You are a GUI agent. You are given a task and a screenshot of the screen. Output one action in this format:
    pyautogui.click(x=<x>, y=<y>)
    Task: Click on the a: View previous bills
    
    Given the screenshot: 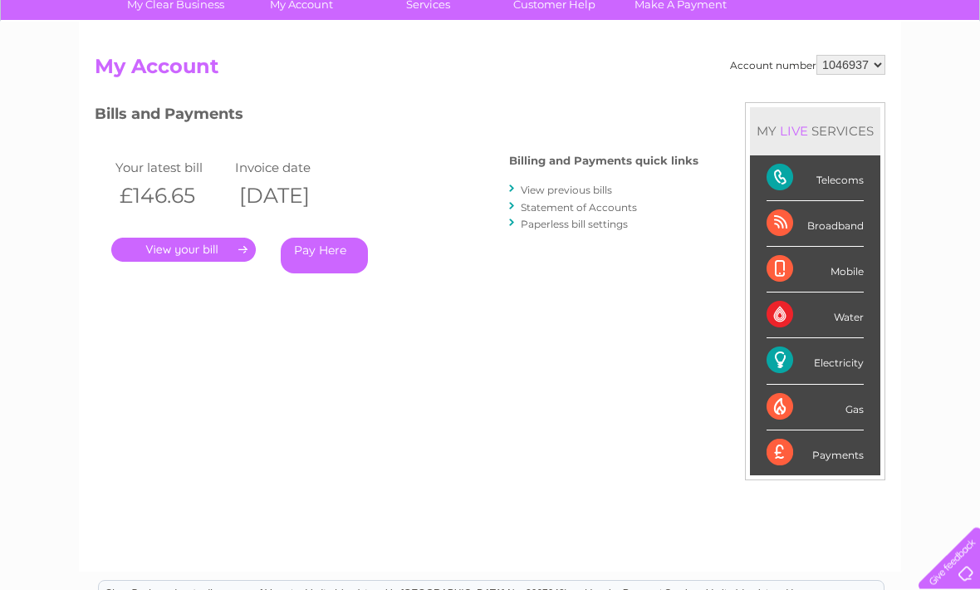 What is the action you would take?
    pyautogui.click(x=567, y=190)
    